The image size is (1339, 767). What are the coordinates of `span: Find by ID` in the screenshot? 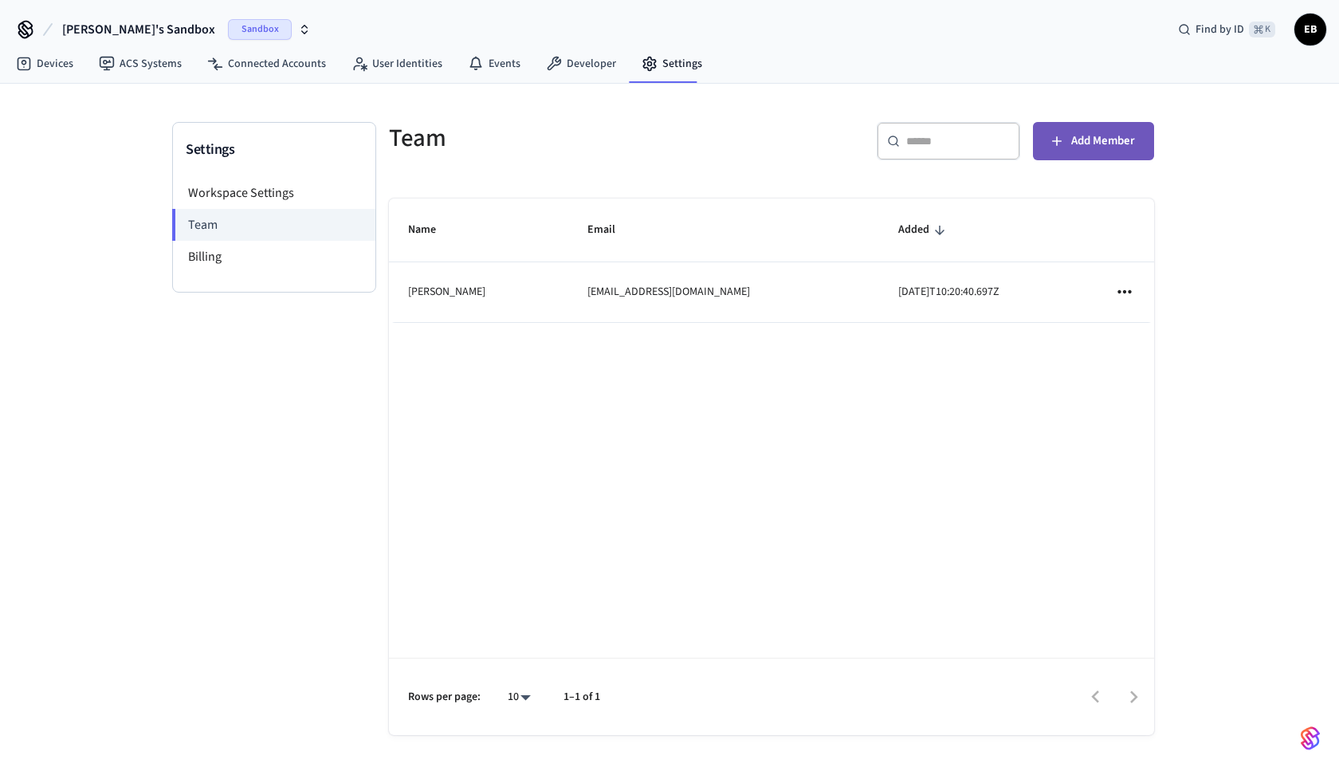 It's located at (1220, 29).